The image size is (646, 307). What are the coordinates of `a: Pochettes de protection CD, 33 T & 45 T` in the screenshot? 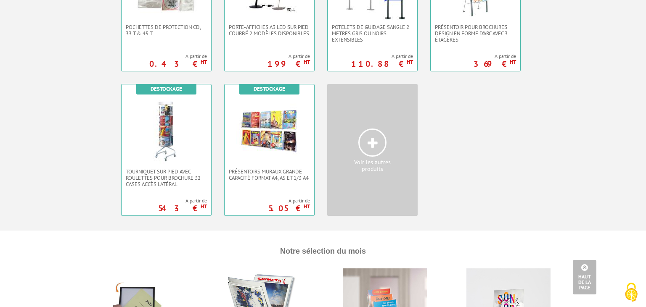 It's located at (166, 30).